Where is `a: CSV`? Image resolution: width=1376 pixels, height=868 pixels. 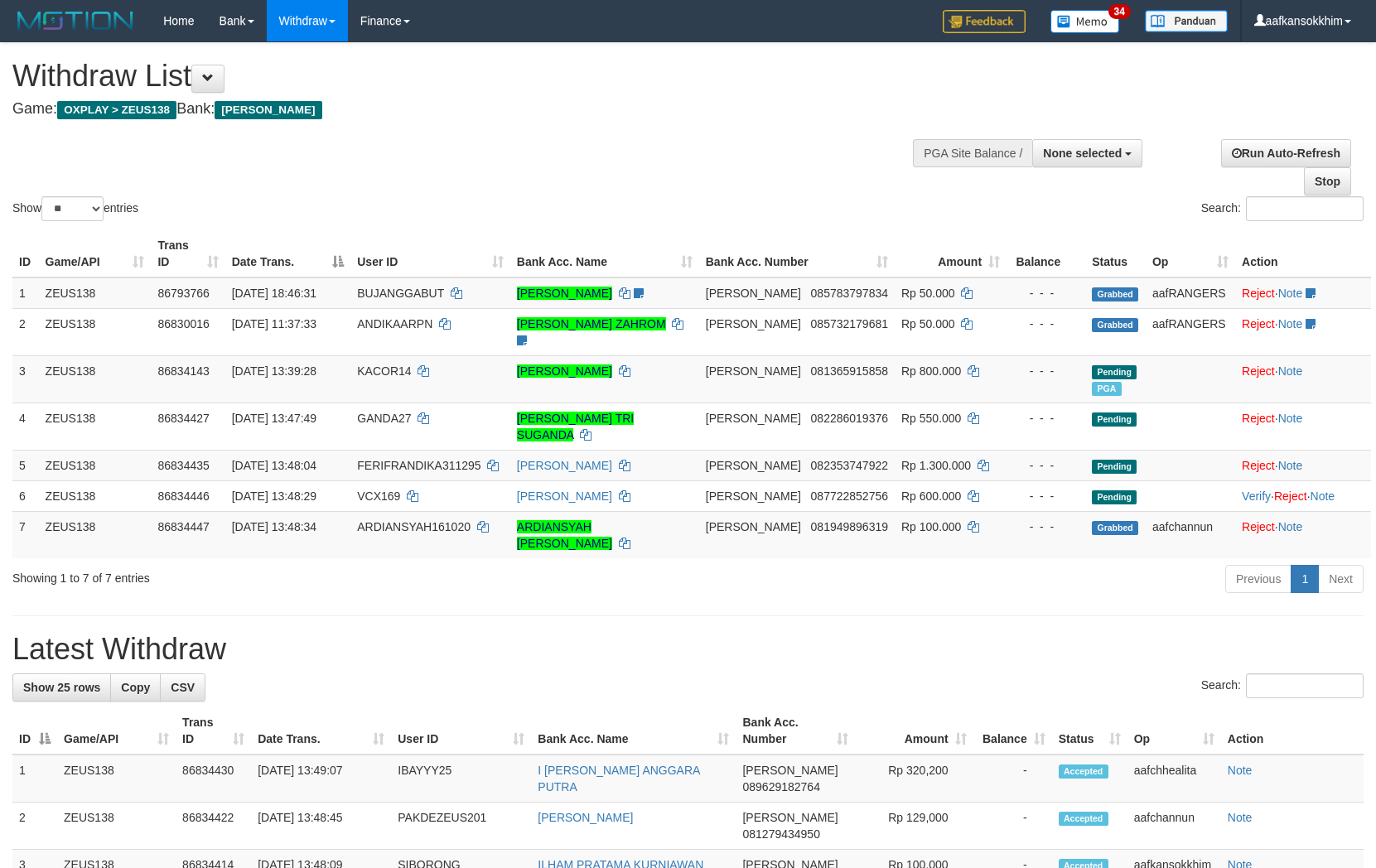
a: CSV is located at coordinates (182, 687).